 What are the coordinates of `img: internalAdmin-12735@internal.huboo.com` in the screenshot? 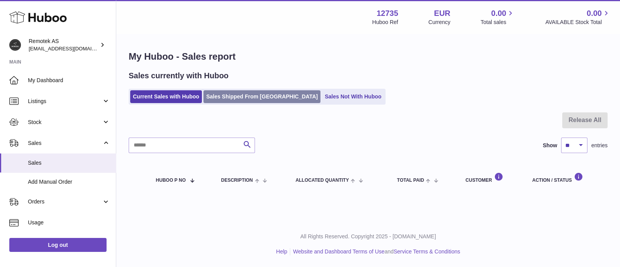 It's located at (15, 45).